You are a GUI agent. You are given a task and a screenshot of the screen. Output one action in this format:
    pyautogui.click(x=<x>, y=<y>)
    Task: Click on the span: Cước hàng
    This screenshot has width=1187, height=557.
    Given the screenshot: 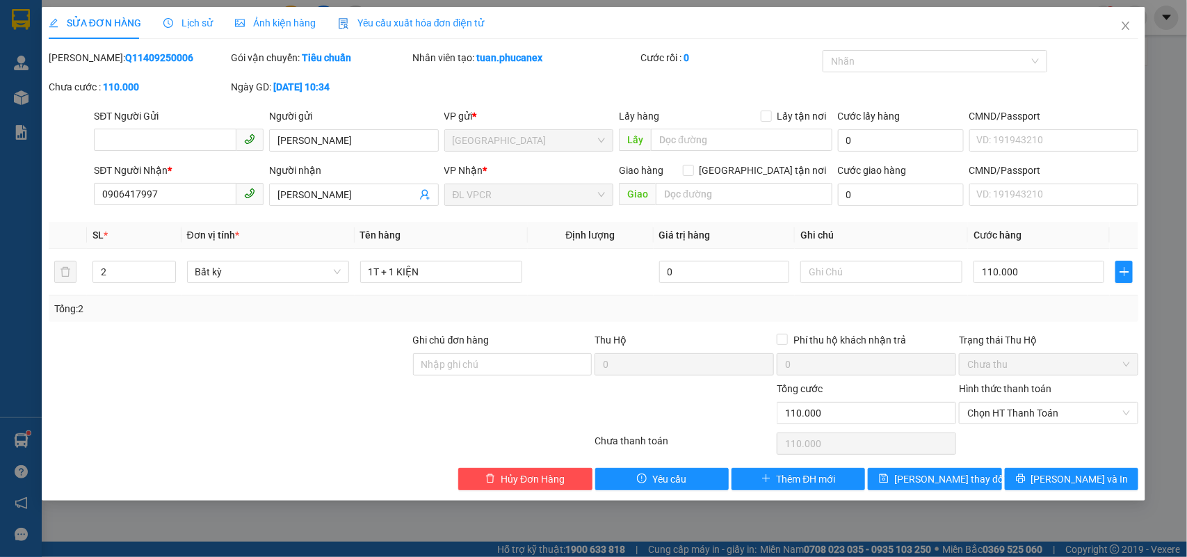 What is the action you would take?
    pyautogui.click(x=997, y=235)
    